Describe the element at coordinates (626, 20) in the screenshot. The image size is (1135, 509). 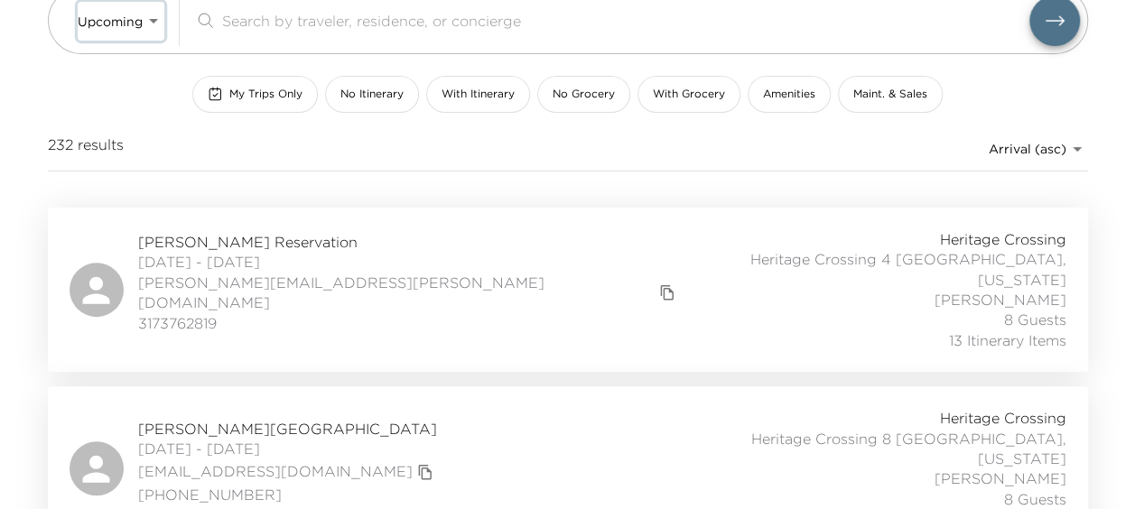
I see `input: Search by traveler, residence, or concierge` at that location.